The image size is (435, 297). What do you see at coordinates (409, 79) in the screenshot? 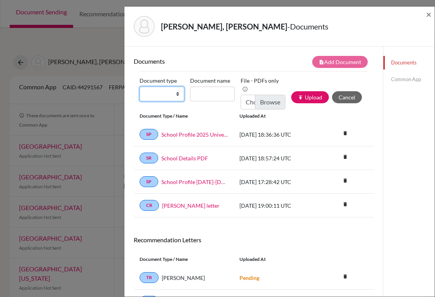
I see `a: Common App` at bounding box center [409, 79].